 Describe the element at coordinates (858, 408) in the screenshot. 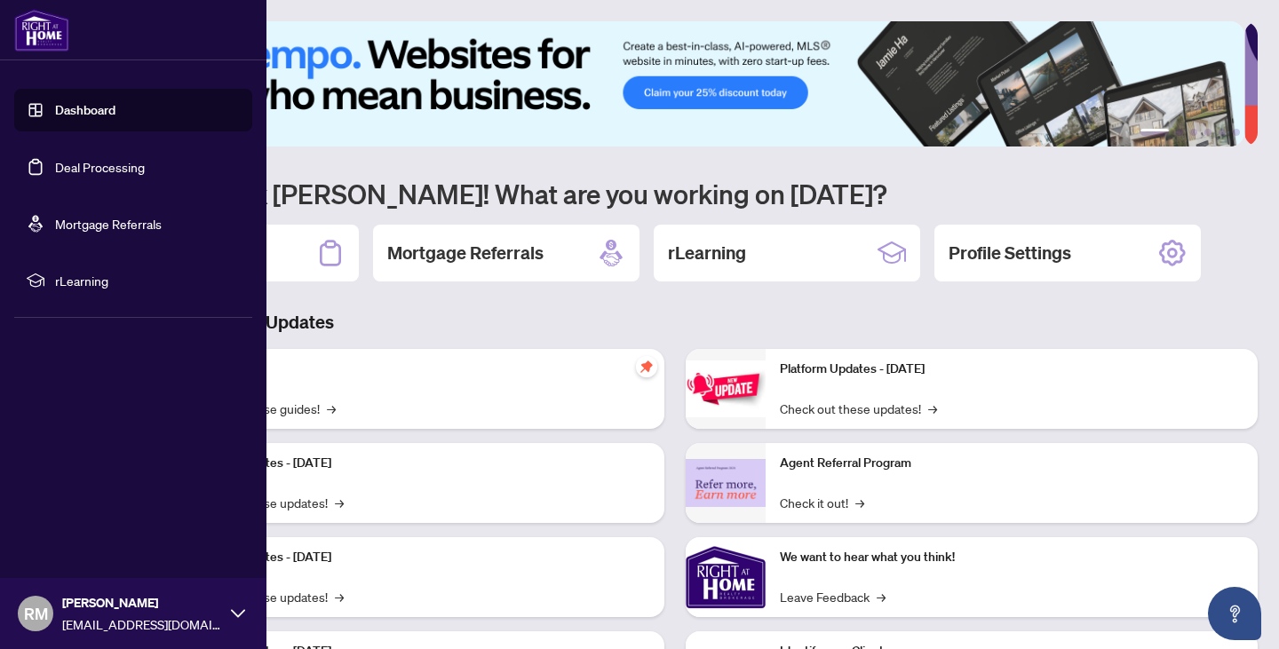

I see `a: Check out these updates!→` at that location.